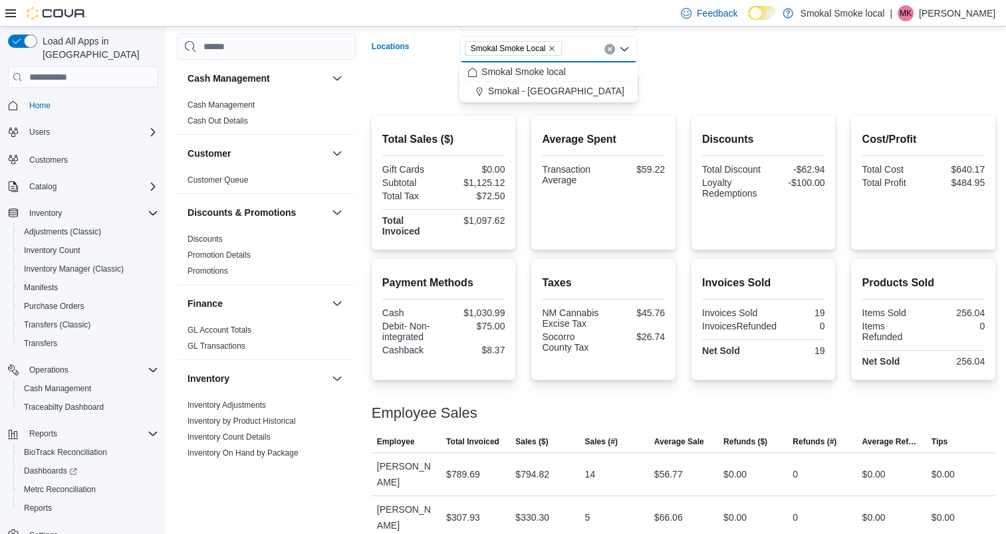  What do you see at coordinates (396, 442) in the screenshot?
I see `span: Employee` at bounding box center [396, 442].